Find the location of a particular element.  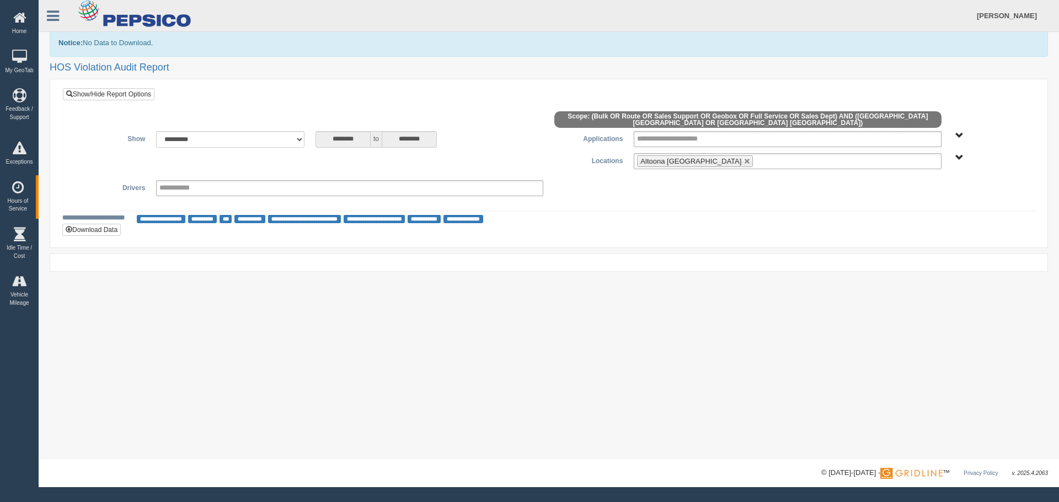

label: Show is located at coordinates (111, 138).